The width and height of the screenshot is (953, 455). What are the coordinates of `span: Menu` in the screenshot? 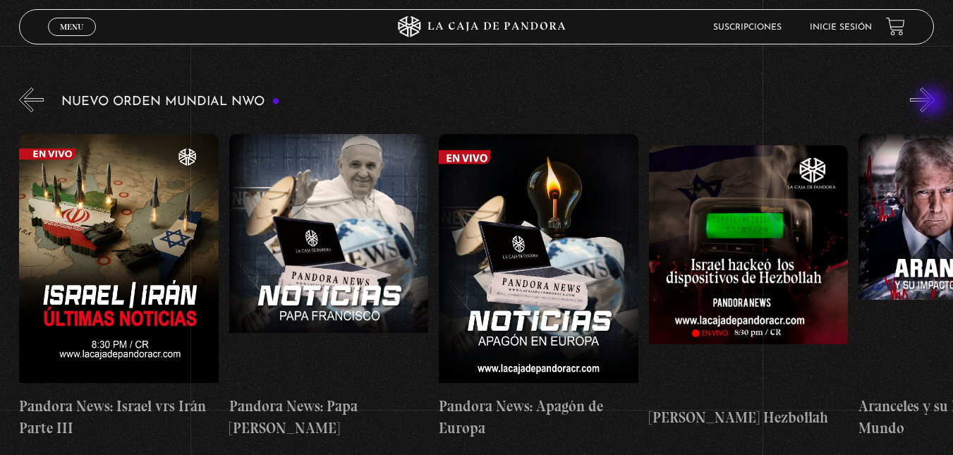 It's located at (71, 27).